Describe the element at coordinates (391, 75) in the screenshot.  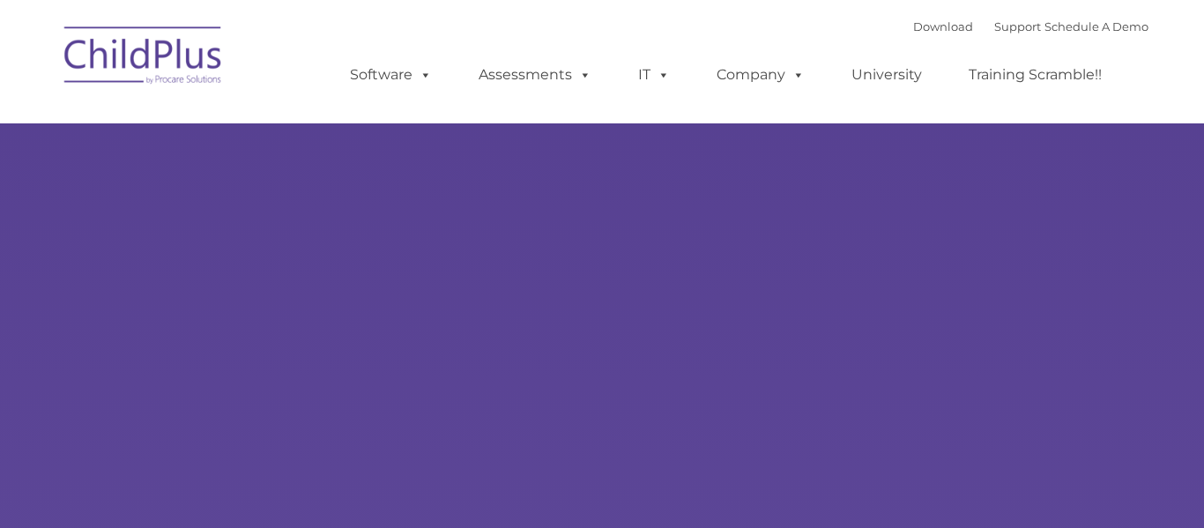
I see `a: Software` at that location.